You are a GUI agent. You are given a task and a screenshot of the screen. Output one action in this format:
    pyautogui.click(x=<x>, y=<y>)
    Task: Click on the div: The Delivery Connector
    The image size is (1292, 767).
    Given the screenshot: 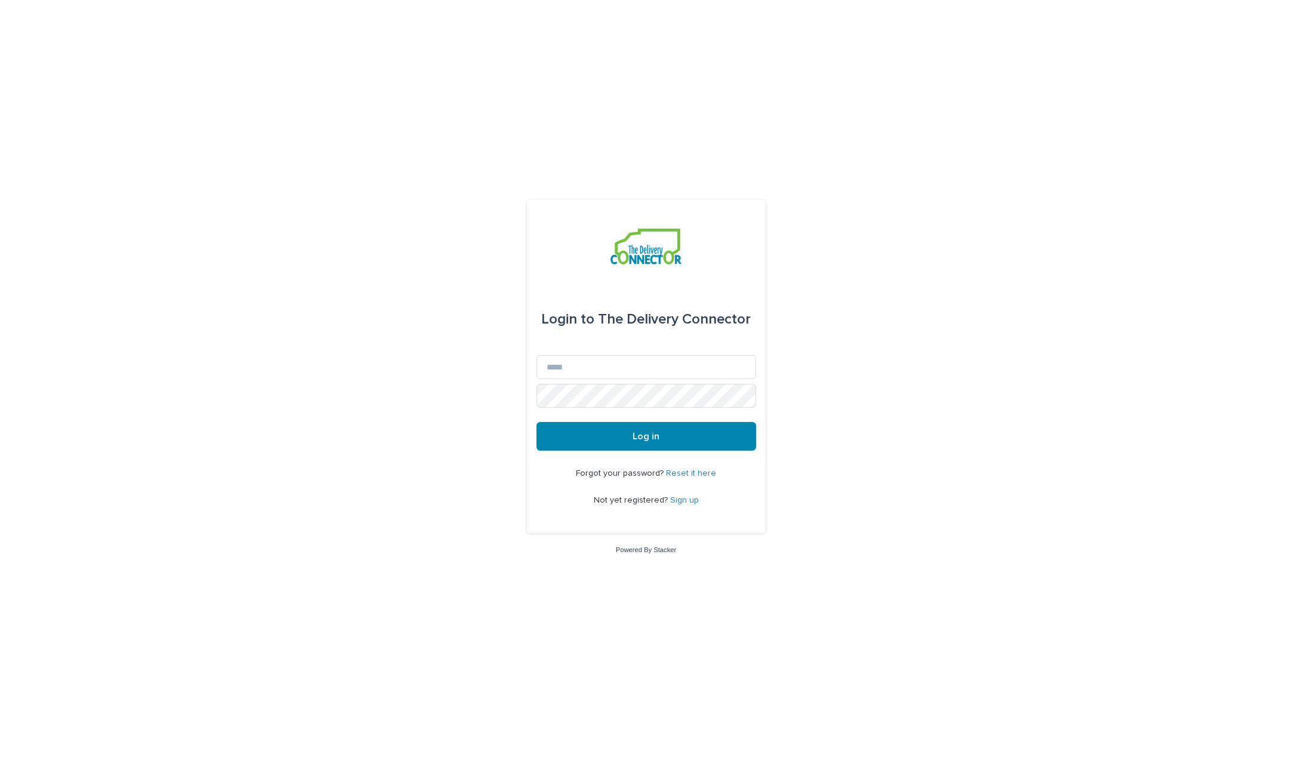 What is the action you would take?
    pyautogui.click(x=646, y=319)
    